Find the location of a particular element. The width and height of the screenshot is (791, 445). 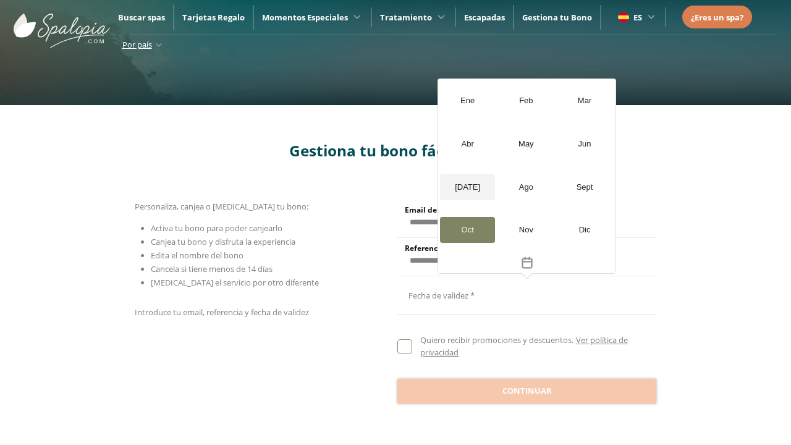

span: Introduce tu email, referencia y fecha de validez is located at coordinates (222, 312).